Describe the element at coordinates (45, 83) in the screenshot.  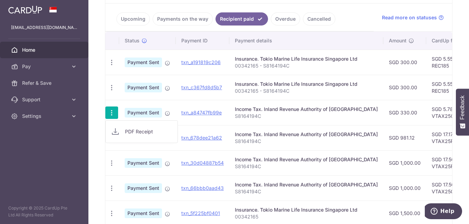
I see `span: Refer & Save` at that location.